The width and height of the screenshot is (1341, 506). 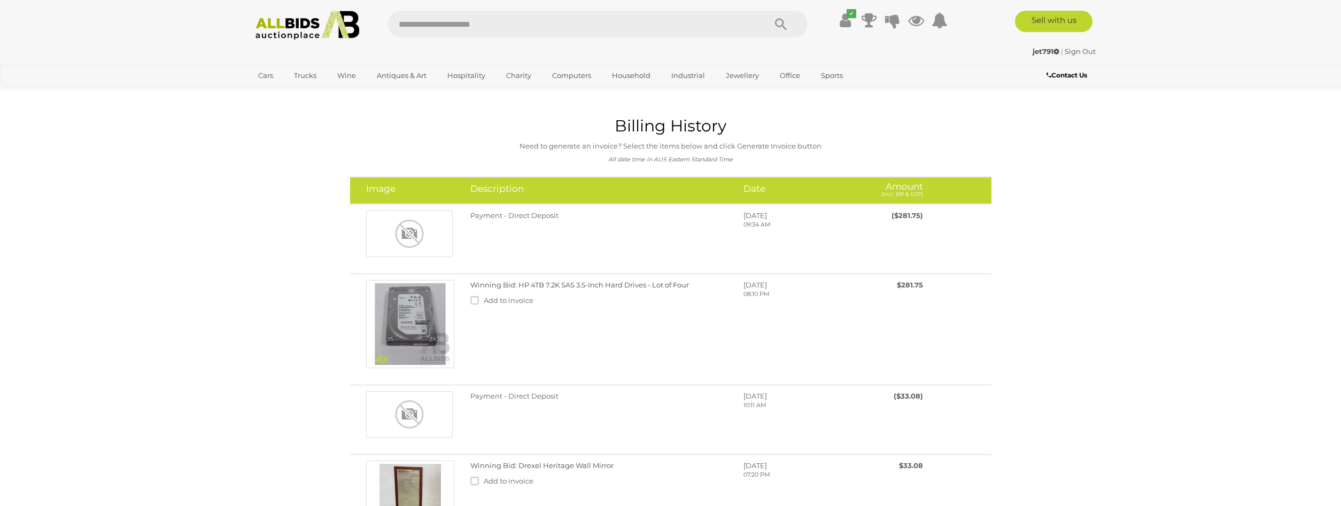 What do you see at coordinates (579, 285) in the screenshot?
I see `a: Winning Bid: HP 4TB 7.2K SAS 3.5-Inch Hard Drives - Lot of Four` at bounding box center [579, 285].